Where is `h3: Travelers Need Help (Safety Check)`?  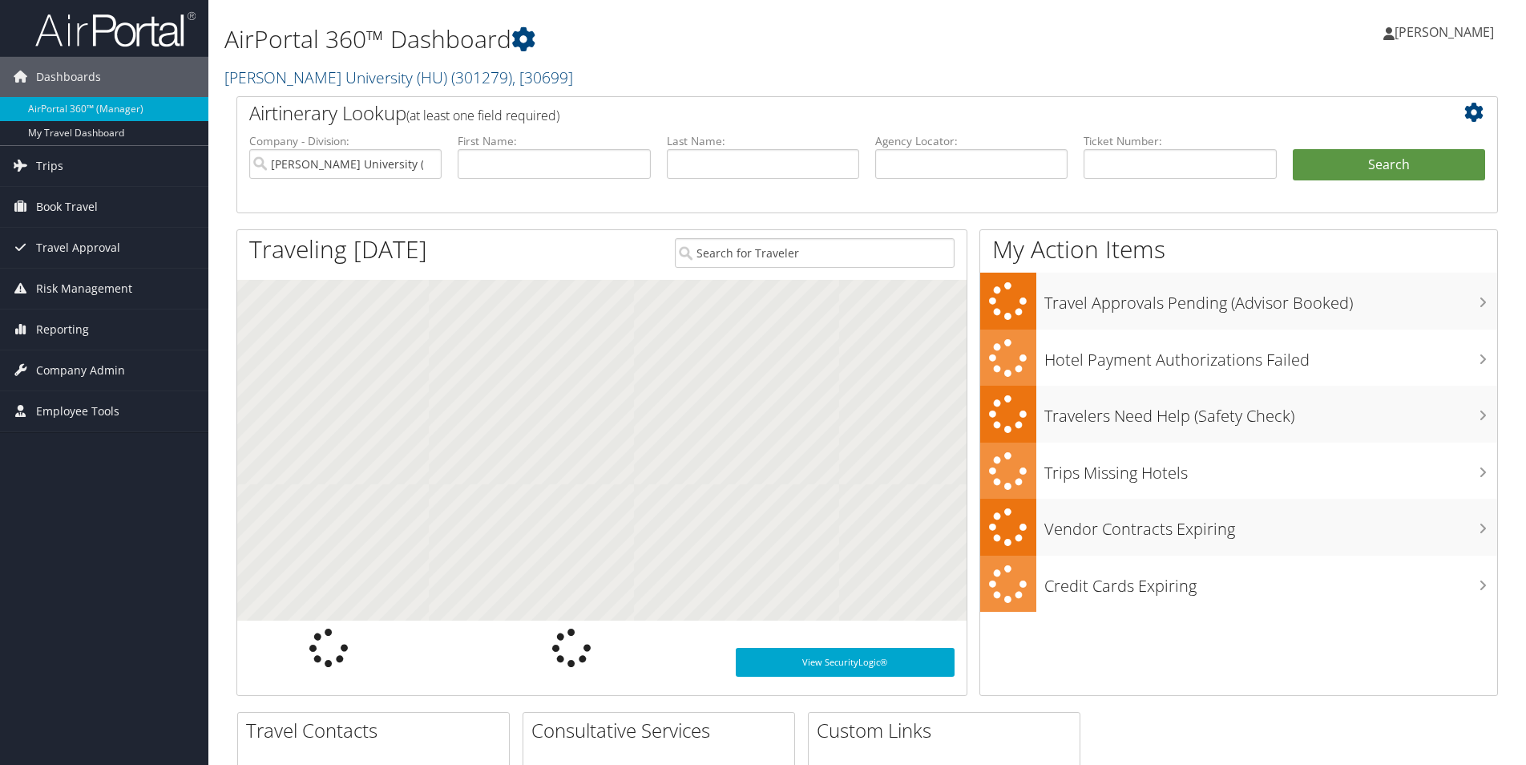 h3: Travelers Need Help (Safety Check) is located at coordinates (1270, 412).